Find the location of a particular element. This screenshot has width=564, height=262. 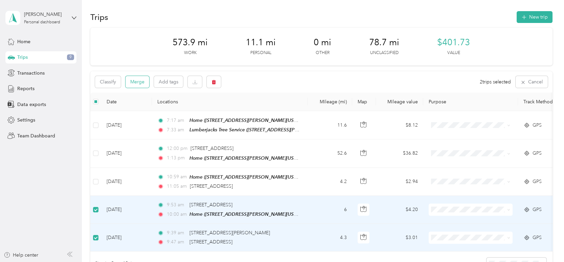

td: $4.20 is located at coordinates (399, 210).